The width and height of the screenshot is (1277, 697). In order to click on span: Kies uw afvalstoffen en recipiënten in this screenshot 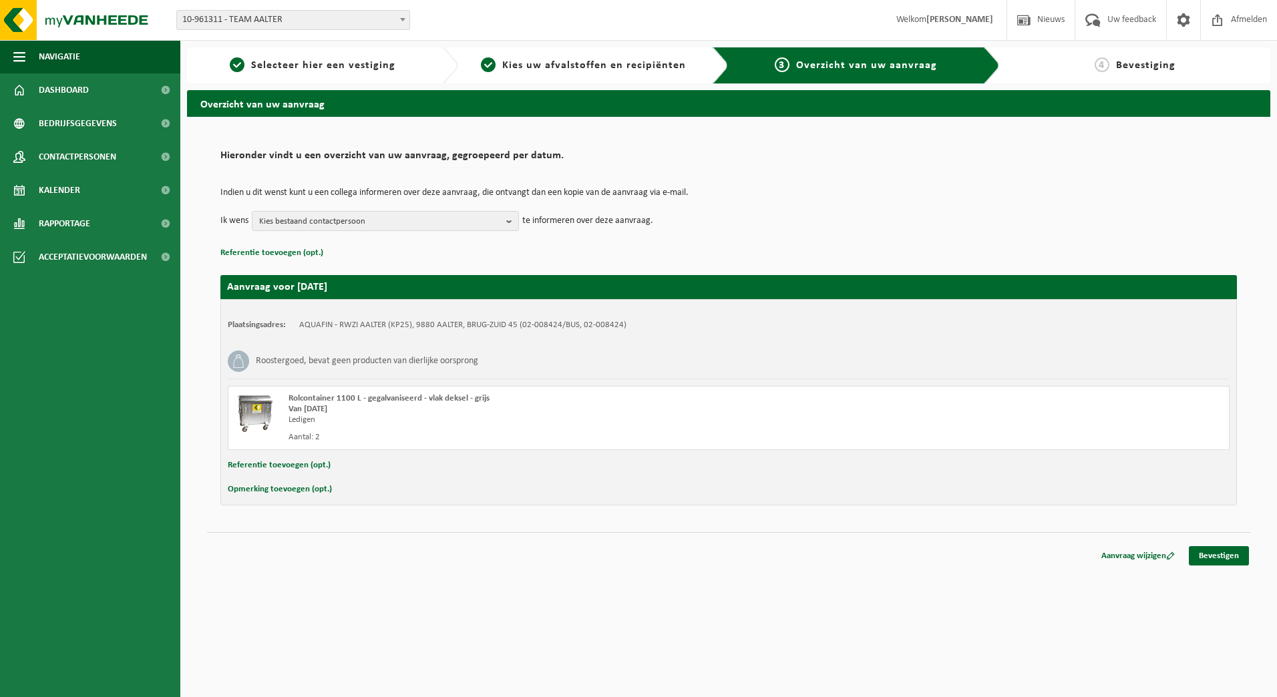, I will do `click(594, 65)`.